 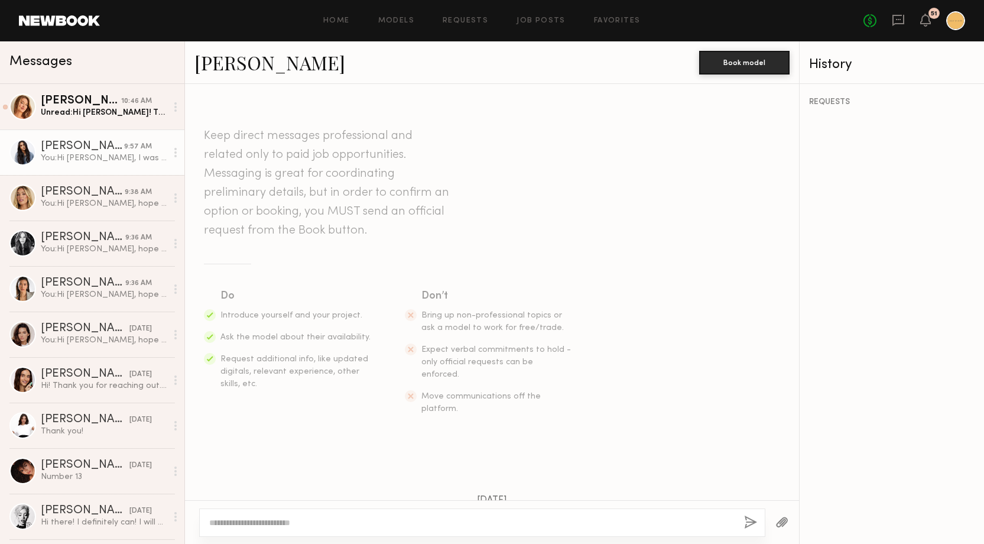 What do you see at coordinates (496, 362) in the screenshot?
I see `span: Expect verbal commitments to hold - only official requests can be enforced.` at bounding box center [496, 362].